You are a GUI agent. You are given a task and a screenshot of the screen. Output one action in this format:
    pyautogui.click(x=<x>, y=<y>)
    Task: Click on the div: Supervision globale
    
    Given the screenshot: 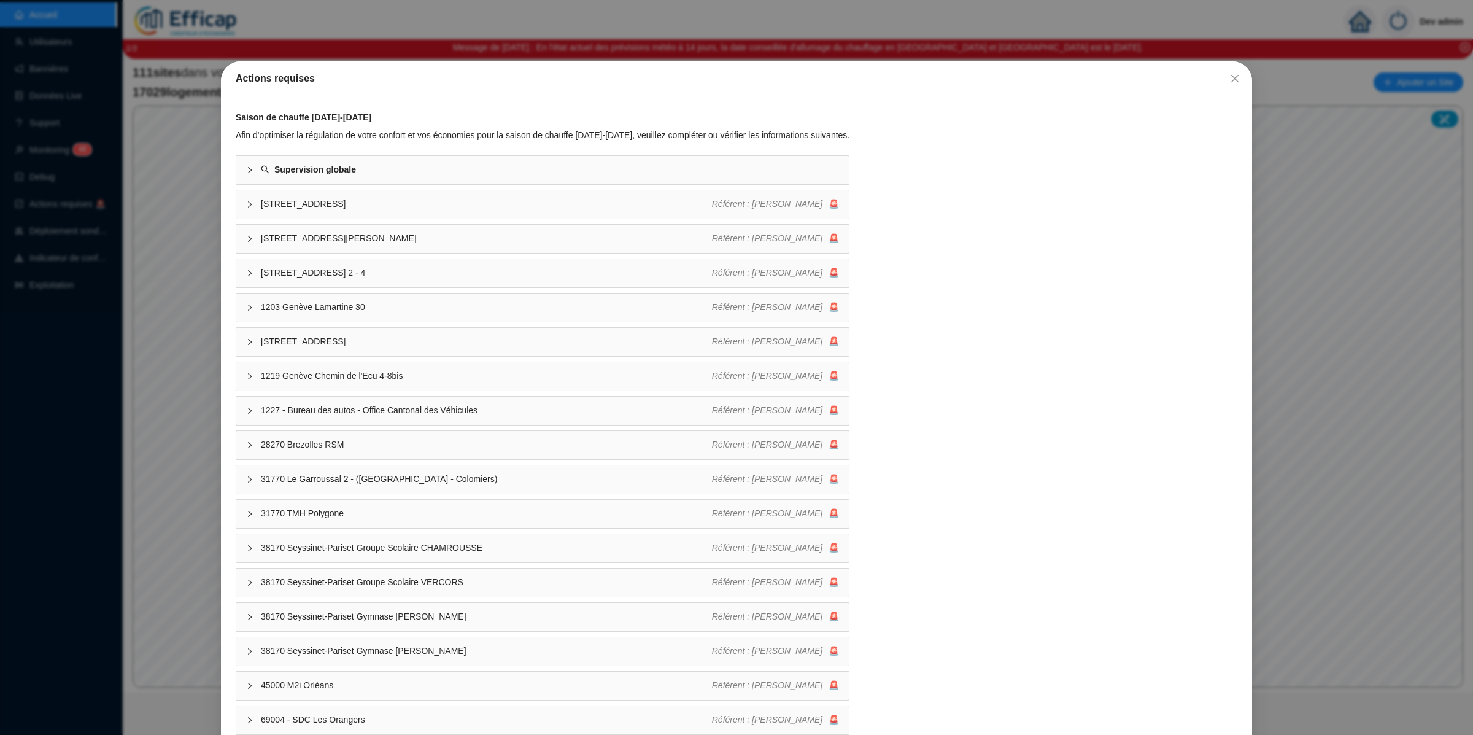 What is the action you would take?
    pyautogui.click(x=543, y=170)
    